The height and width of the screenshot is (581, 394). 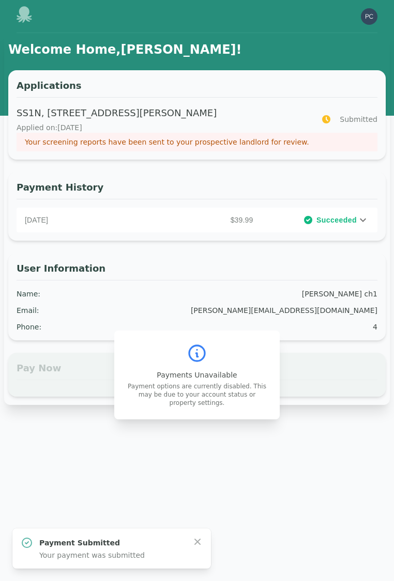 I want to click on p: Payments Unavailable, so click(x=197, y=375).